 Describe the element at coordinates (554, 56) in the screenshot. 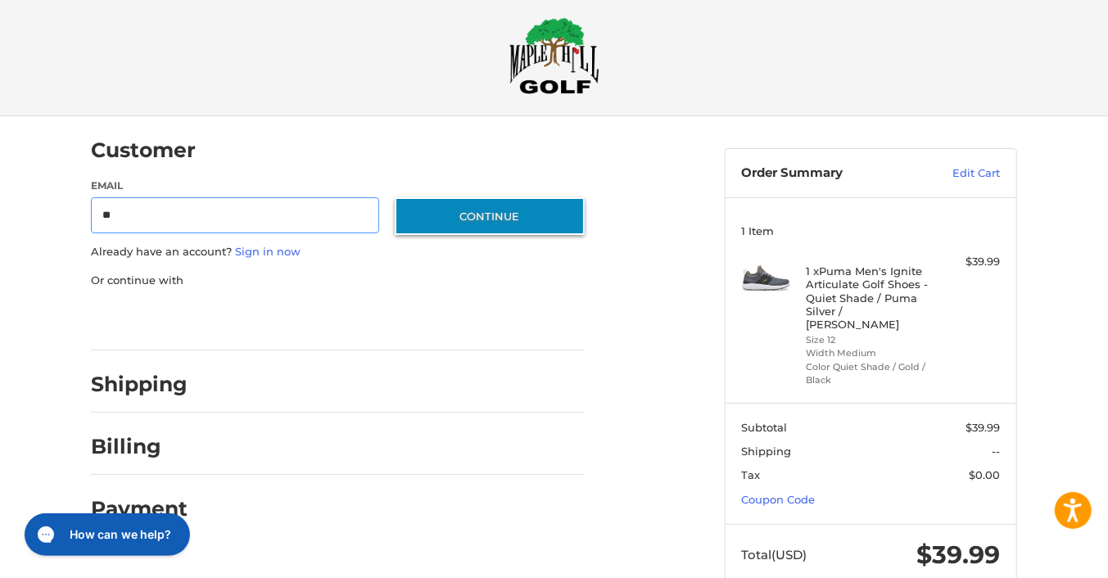

I see `img: Maple Hill Golf` at that location.